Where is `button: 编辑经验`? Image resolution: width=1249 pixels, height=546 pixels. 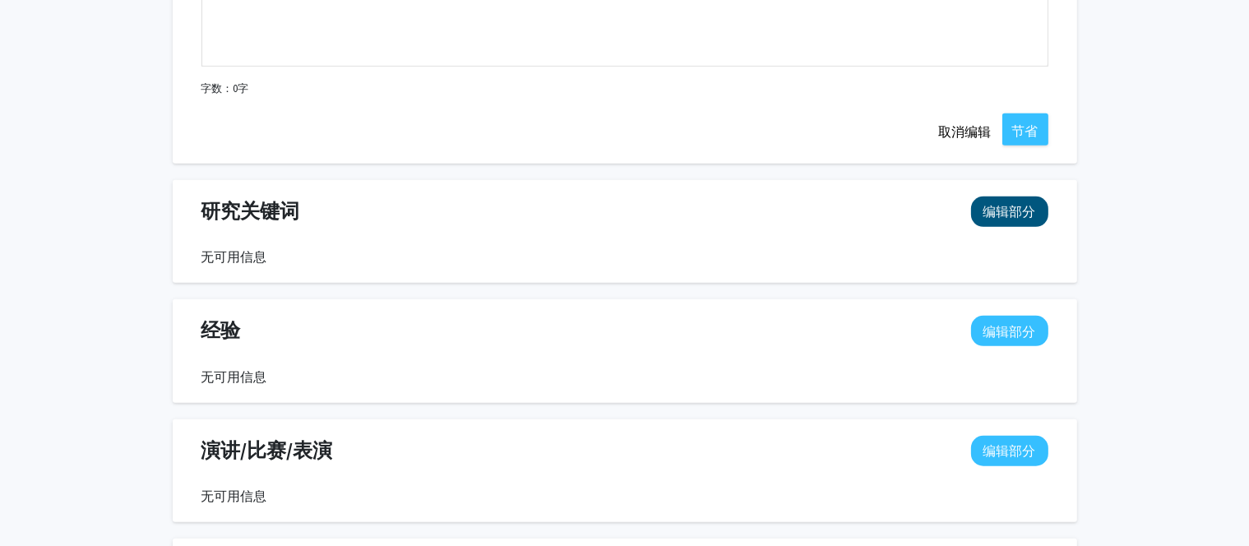 button: 编辑经验 is located at coordinates (1010, 331).